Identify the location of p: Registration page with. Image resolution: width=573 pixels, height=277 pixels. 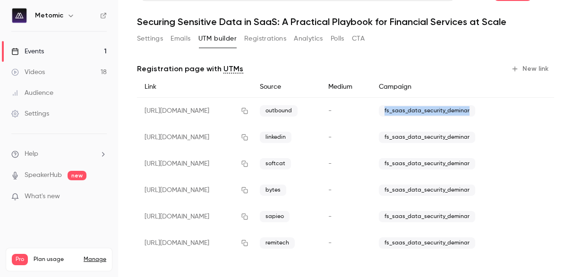
(190, 69).